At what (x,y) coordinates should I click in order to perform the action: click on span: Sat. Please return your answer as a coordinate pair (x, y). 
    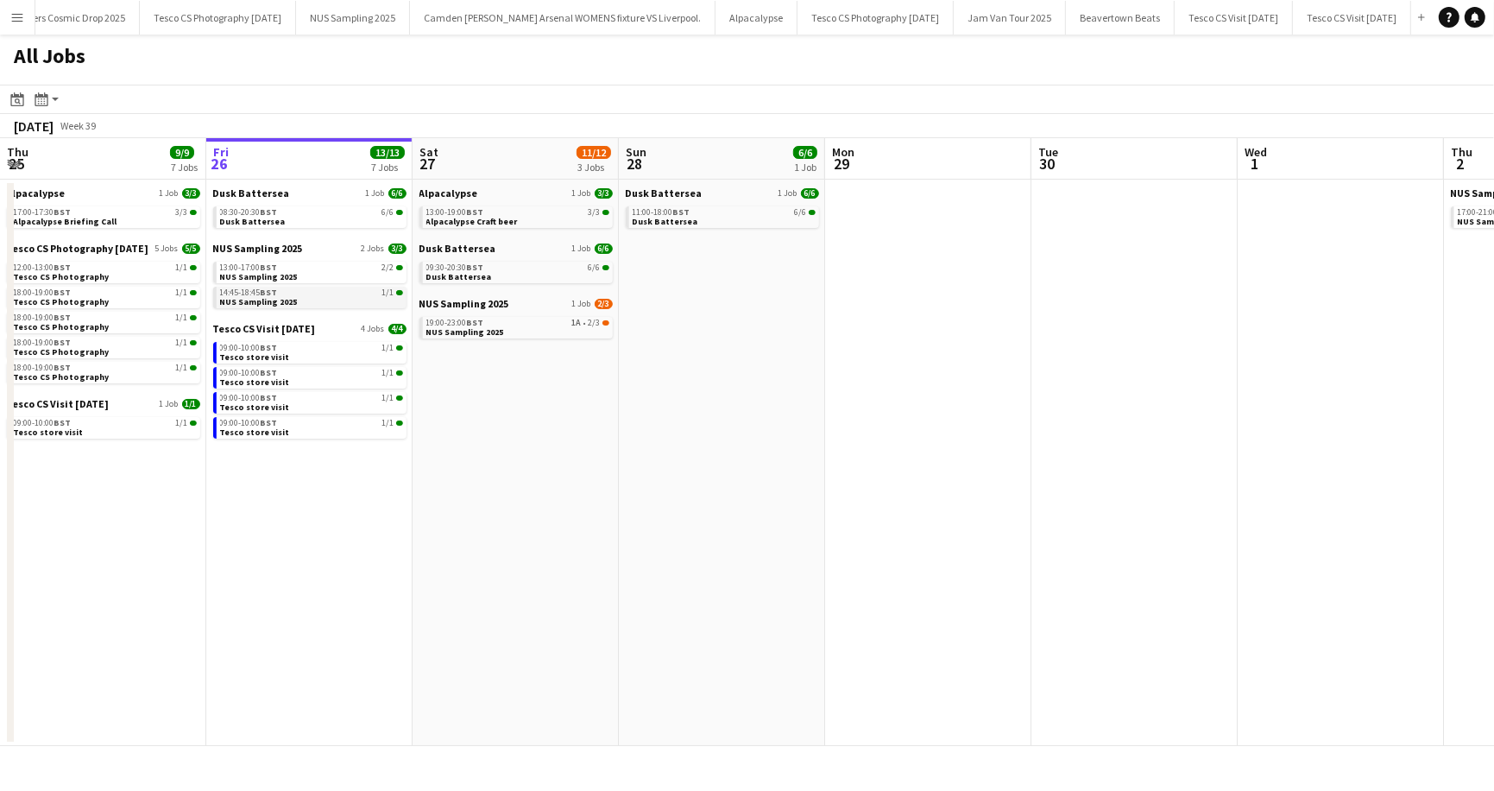
    Looking at the image, I should click on (429, 152).